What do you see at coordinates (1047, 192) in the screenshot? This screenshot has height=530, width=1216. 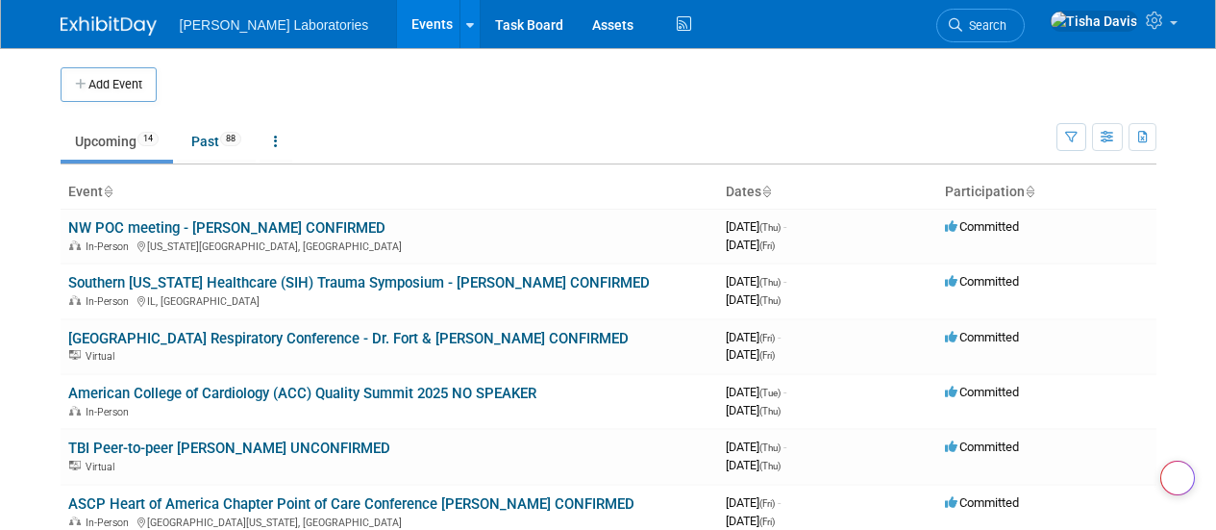 I see `th: Participation` at bounding box center [1047, 192].